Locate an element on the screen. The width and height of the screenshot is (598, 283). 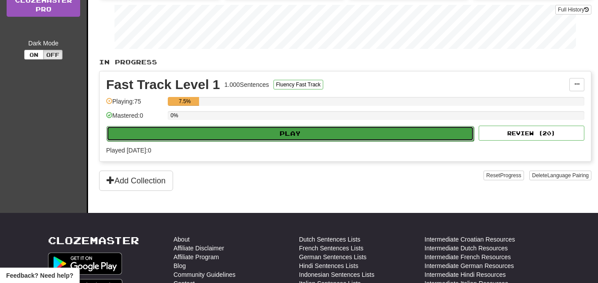
button: DeleteLanguage Pairing is located at coordinates (561, 175).